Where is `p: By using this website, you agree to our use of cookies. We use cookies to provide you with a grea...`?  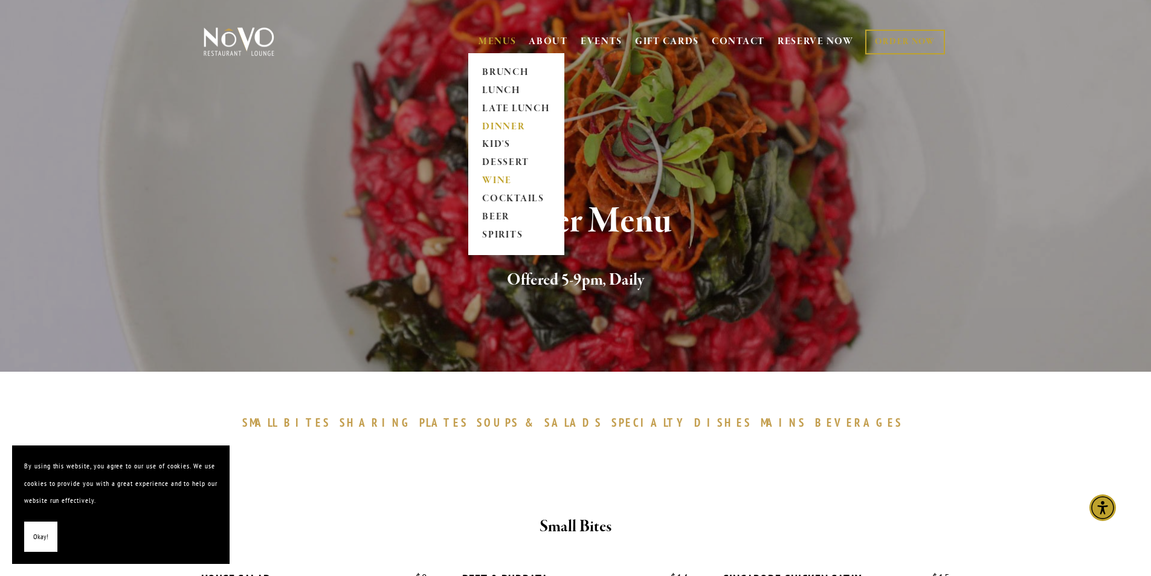
p: By using this website, you agree to our use of cookies. We use cookies to provide you with a grea... is located at coordinates (121, 483).